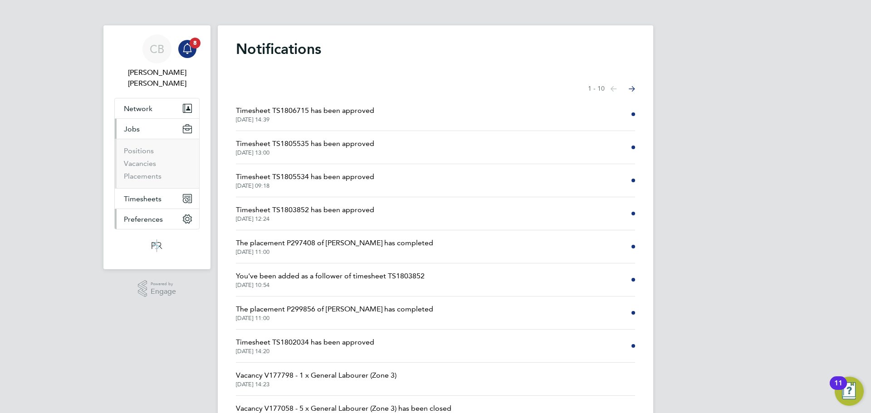  Describe the element at coordinates (157, 49) in the screenshot. I see `span: CB` at that location.